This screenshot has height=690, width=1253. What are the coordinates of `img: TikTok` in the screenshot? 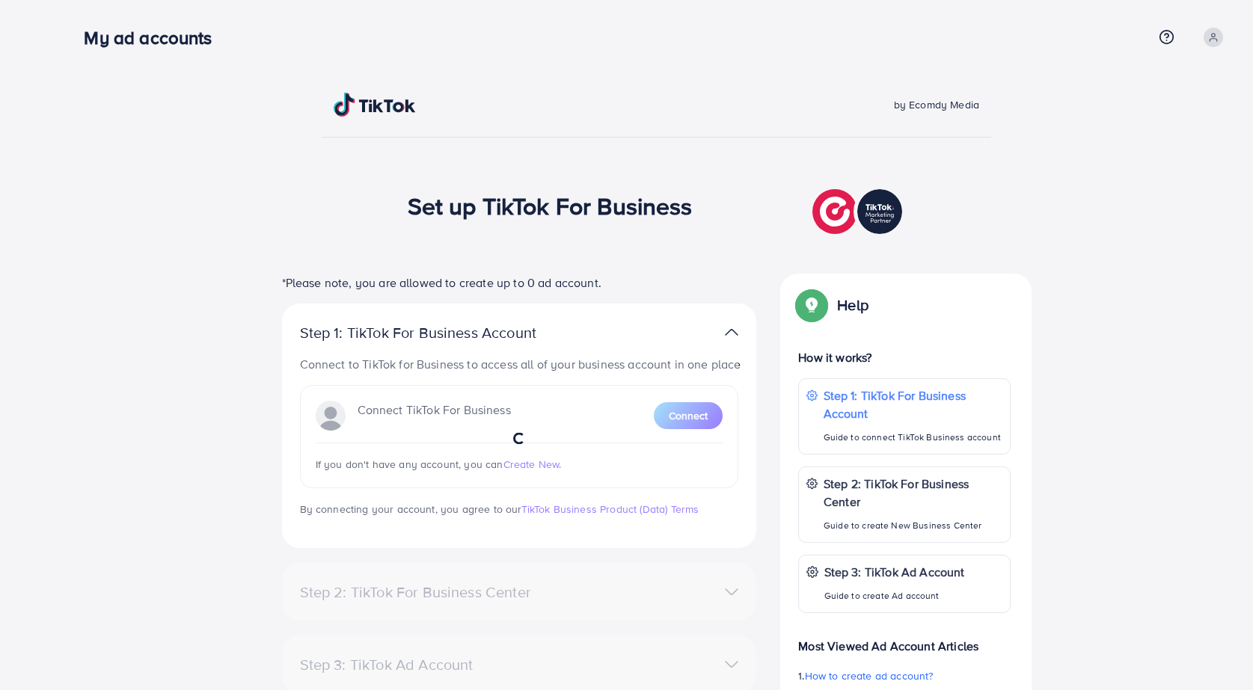 It's located at (375, 105).